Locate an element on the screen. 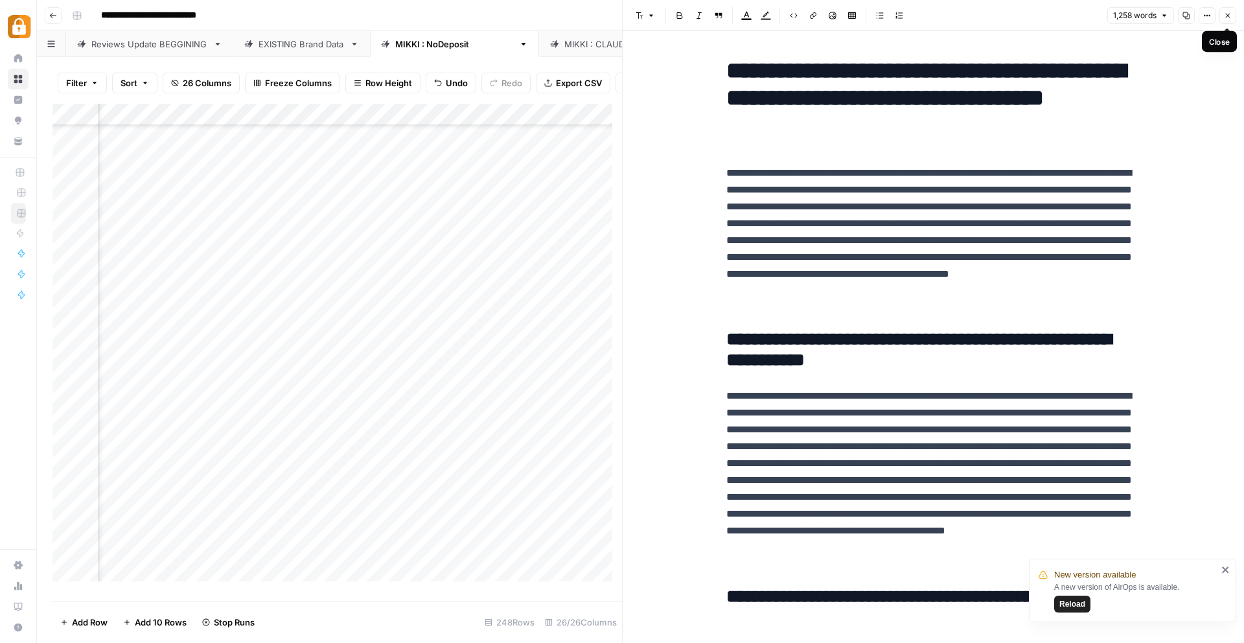  a: Learning Hub is located at coordinates (18, 606).